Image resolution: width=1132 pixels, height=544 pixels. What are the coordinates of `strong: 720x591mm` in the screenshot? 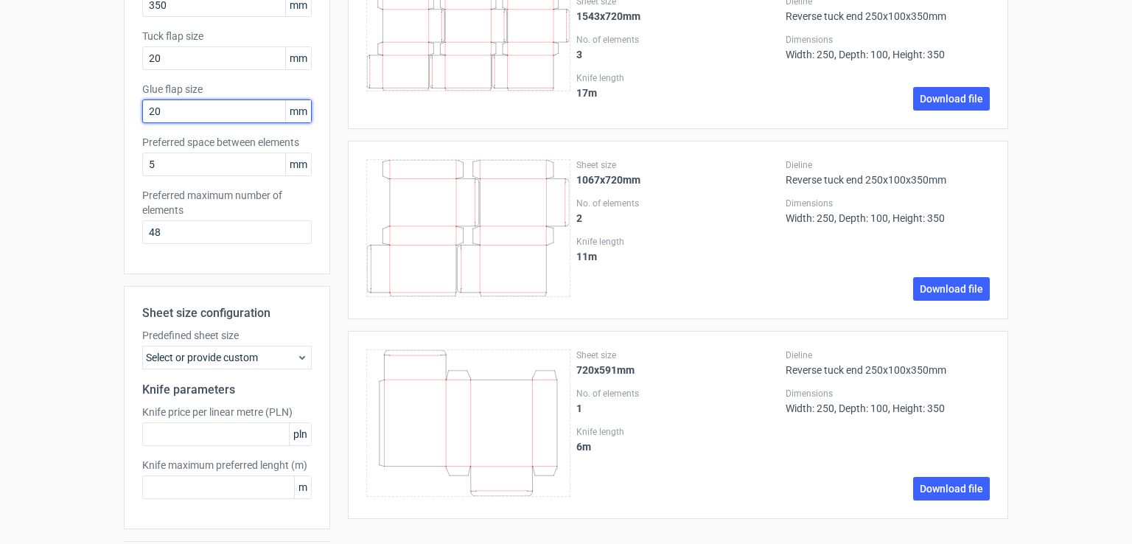 It's located at (605, 370).